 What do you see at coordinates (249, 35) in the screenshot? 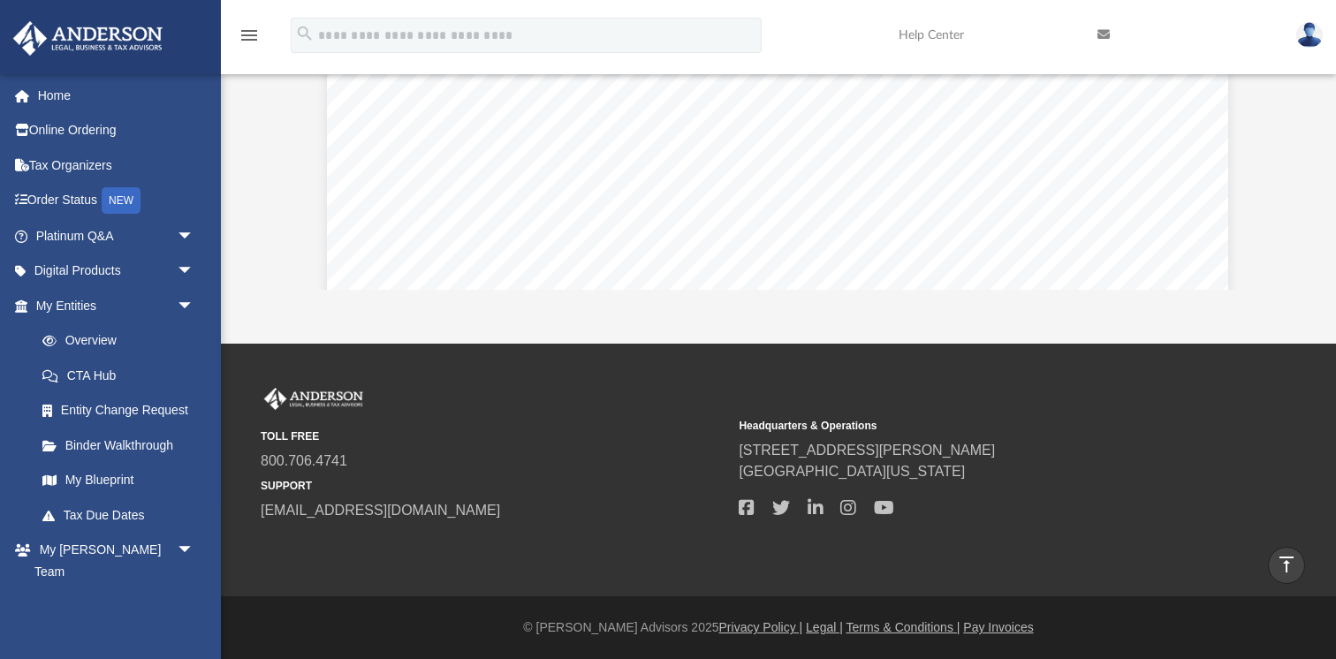
I see `i: menu` at bounding box center [249, 35].